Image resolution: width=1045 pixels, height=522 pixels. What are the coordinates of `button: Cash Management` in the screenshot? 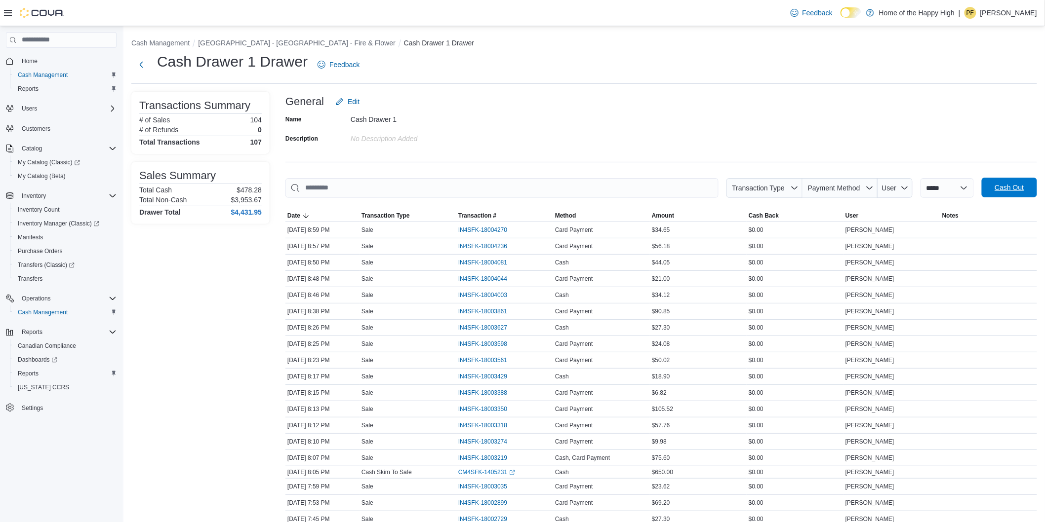 It's located at (65, 313).